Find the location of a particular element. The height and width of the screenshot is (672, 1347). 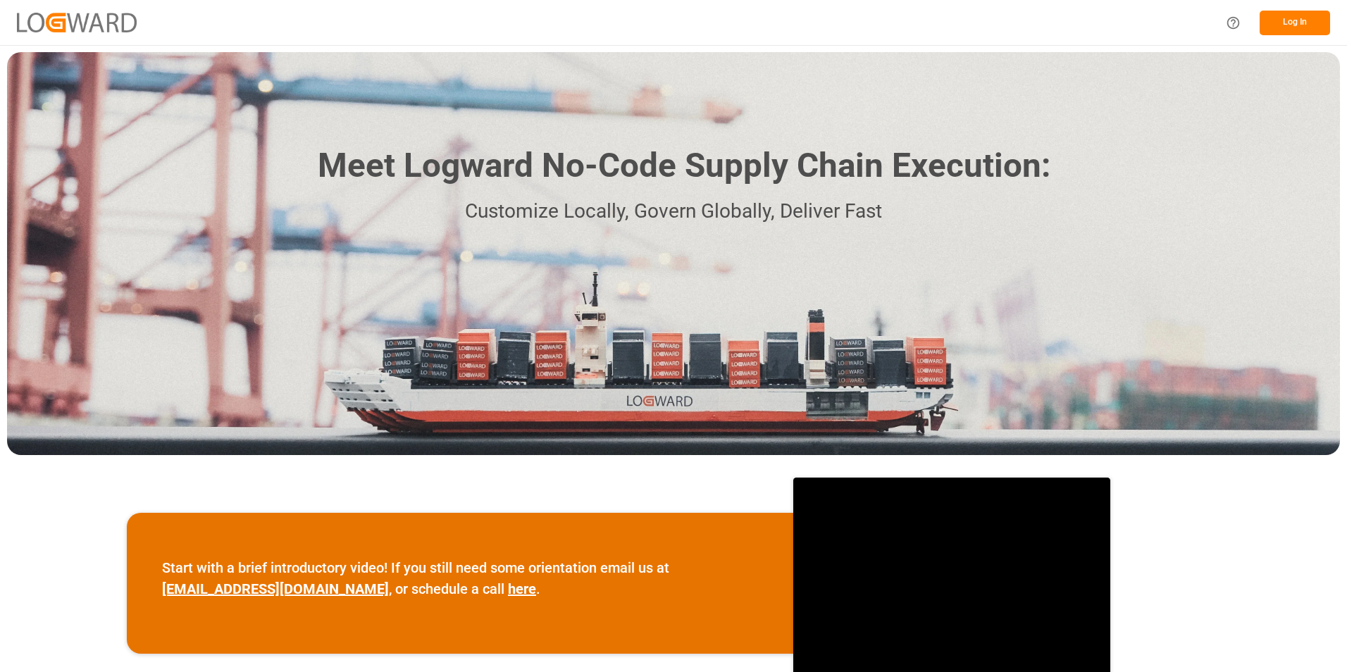

button: Help Center is located at coordinates (1233, 23).